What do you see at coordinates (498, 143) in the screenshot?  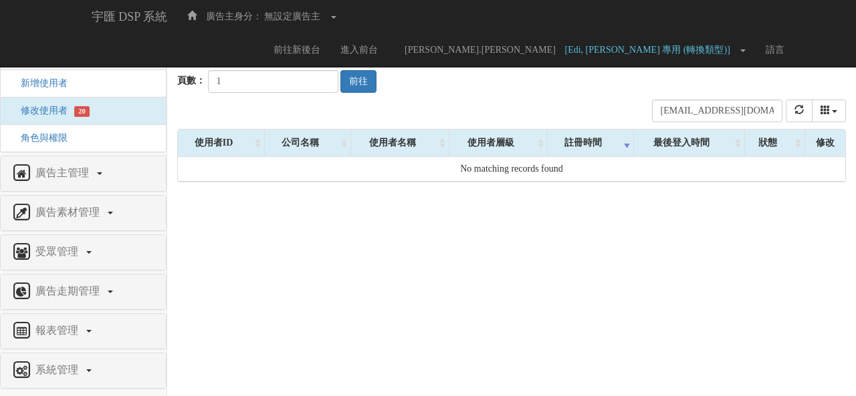 I see `div: 使用者層級` at bounding box center [498, 143].